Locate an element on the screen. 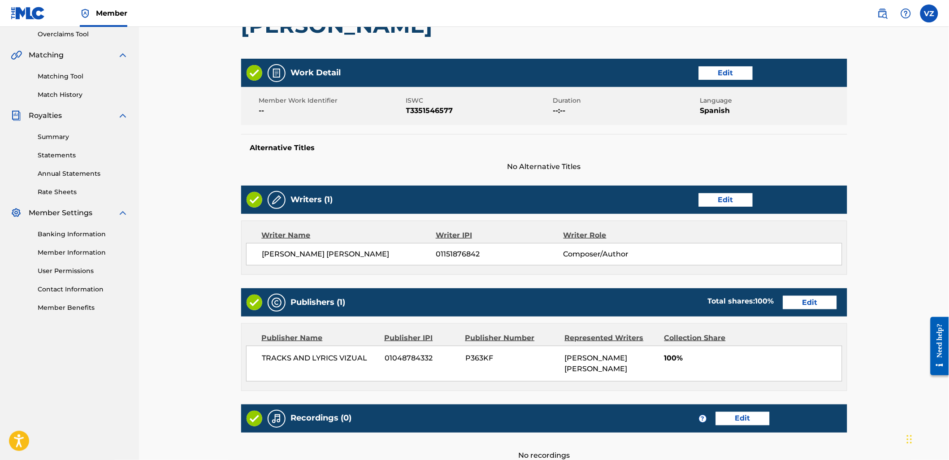 The image size is (949, 460). img: Member Settings is located at coordinates (16, 213).